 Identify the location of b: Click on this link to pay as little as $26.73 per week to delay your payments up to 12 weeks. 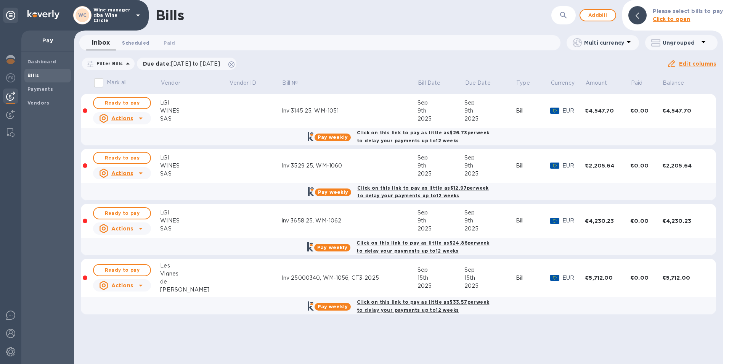
(423, 136).